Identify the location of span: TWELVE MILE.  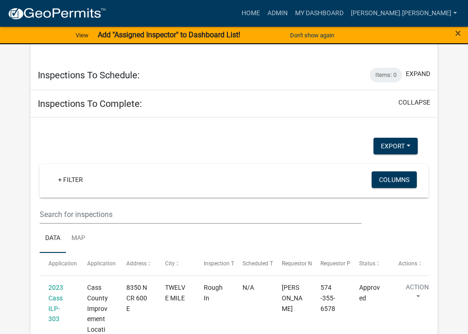
(175, 293).